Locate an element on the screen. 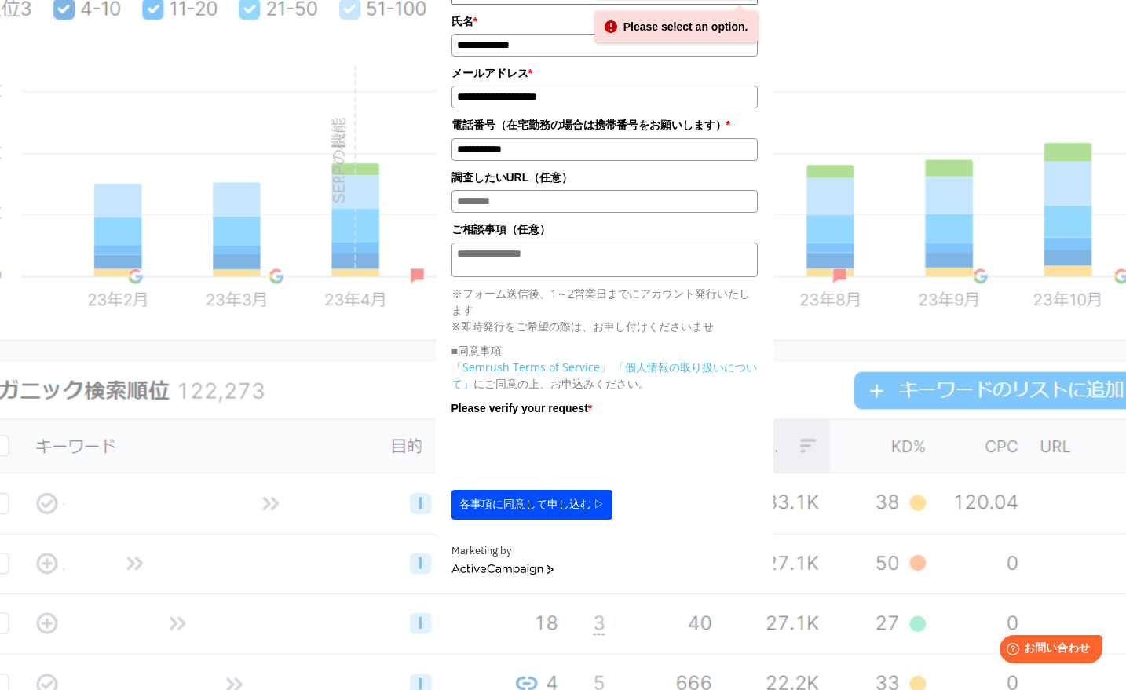  label: Please verify your request is located at coordinates (604, 408).